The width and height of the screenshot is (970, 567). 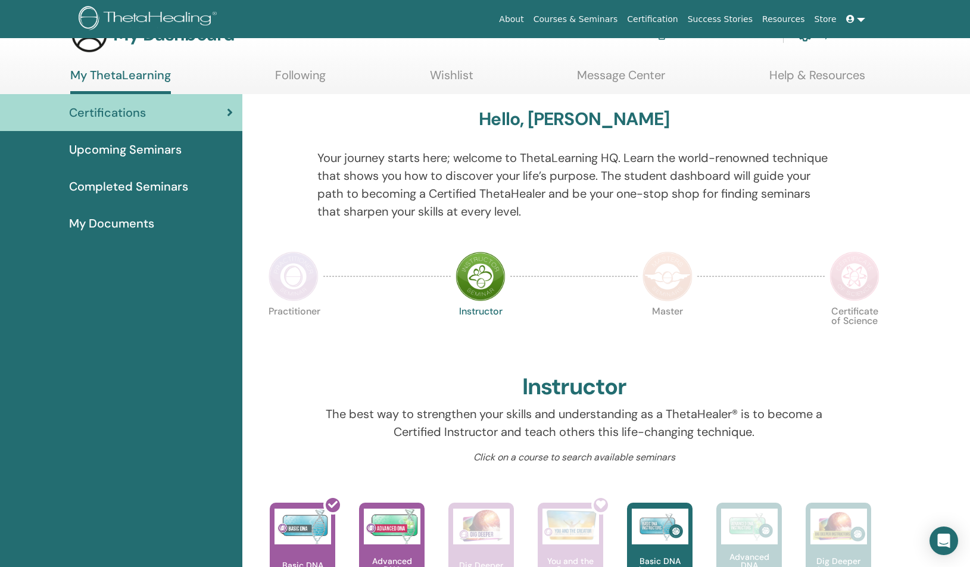 I want to click on a: Resources, so click(x=784, y=19).